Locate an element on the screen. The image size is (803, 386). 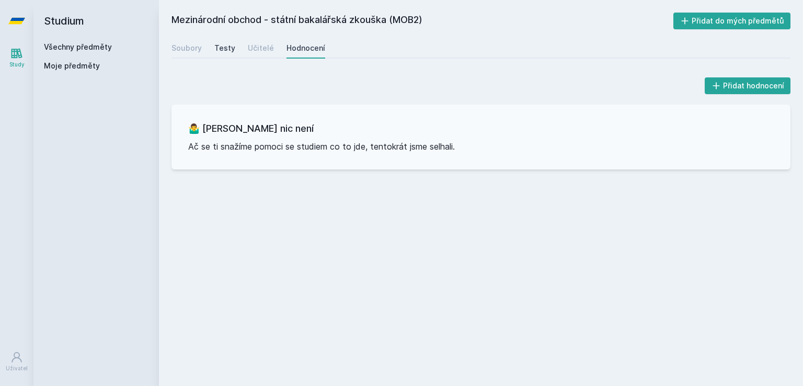
a: Study is located at coordinates (17, 58).